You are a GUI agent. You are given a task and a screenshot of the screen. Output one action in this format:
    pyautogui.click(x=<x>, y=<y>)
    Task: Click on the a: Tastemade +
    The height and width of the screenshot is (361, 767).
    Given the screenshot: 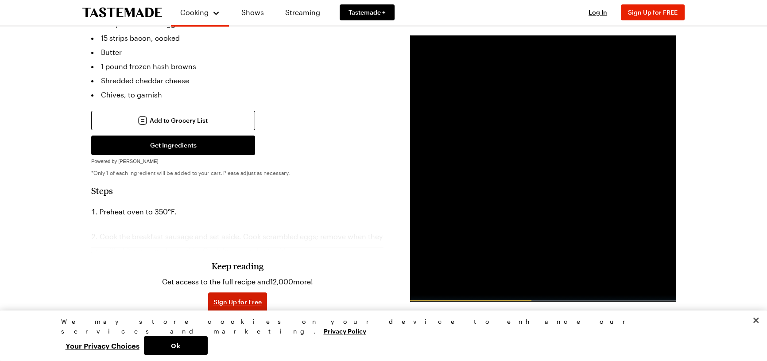 What is the action you would take?
    pyautogui.click(x=367, y=12)
    